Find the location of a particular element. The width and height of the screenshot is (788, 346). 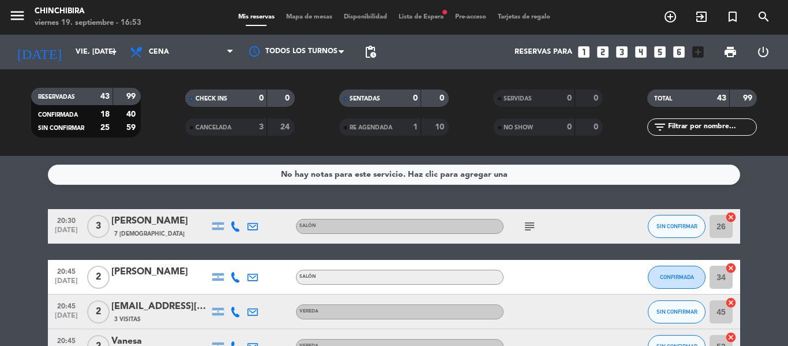

strong: 1 is located at coordinates (415, 127).